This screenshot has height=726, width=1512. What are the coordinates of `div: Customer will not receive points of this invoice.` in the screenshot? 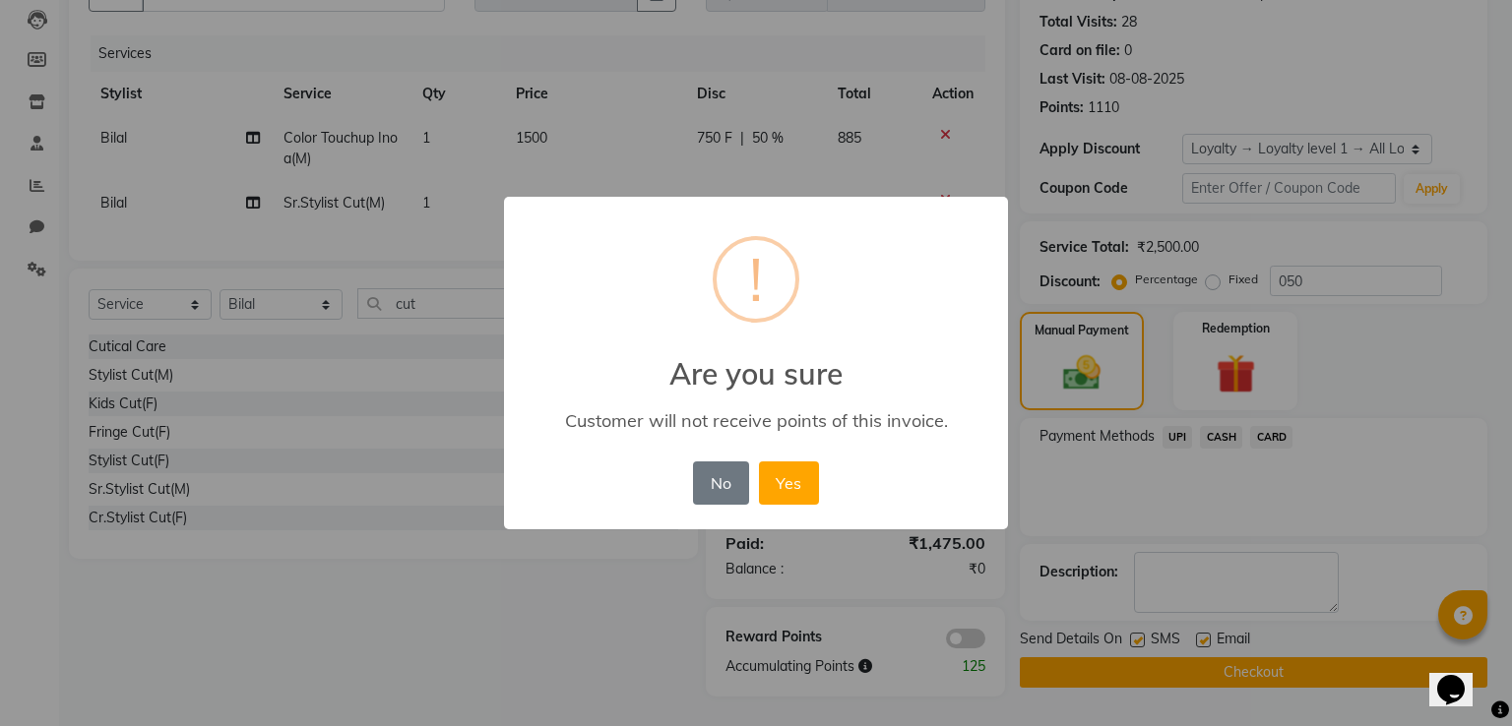 It's located at (756, 420).